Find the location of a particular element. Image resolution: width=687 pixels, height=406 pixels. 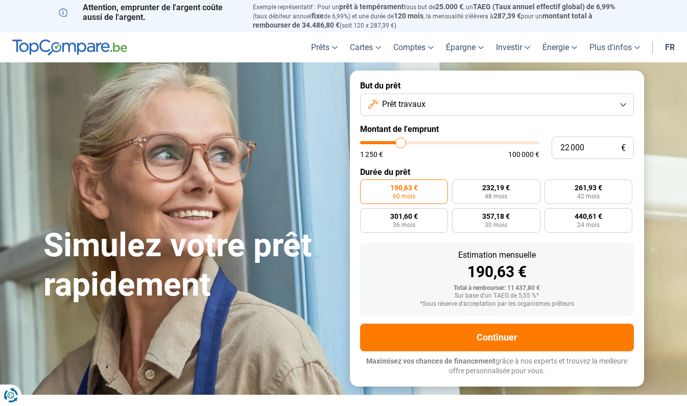

h1: Simulez votre prêt rapidement is located at coordinates (191, 265).